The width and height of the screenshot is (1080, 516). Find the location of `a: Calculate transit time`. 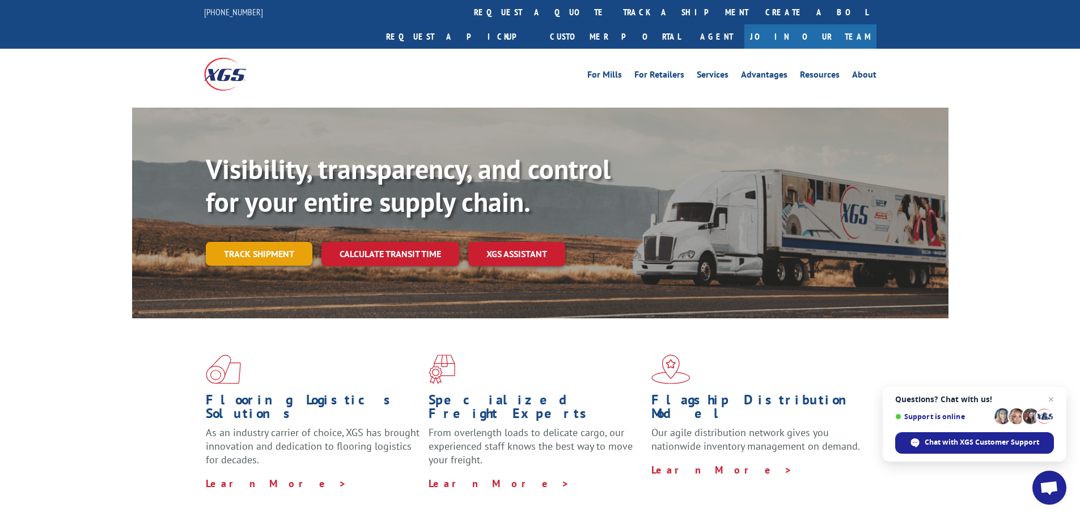

a: Calculate transit time is located at coordinates (390, 254).